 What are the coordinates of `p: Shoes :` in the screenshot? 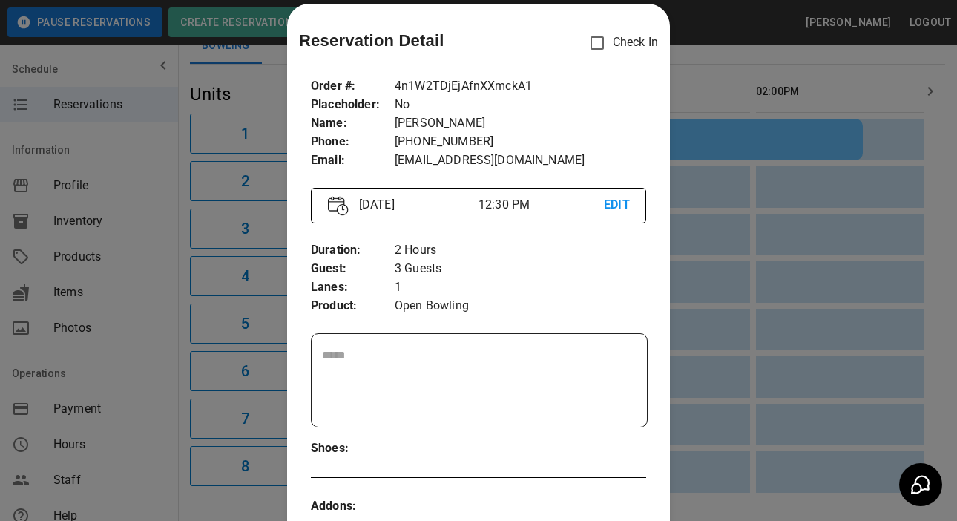 It's located at (352, 448).